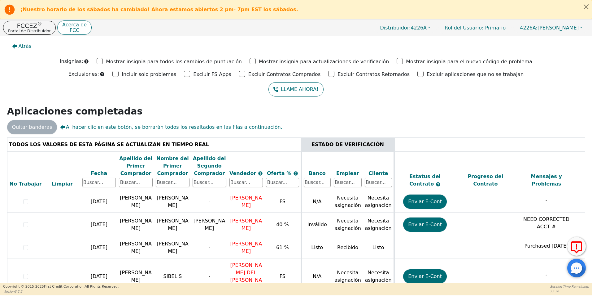  Describe the element at coordinates (318, 173) in the screenshot. I see `div: Banco` at that location.